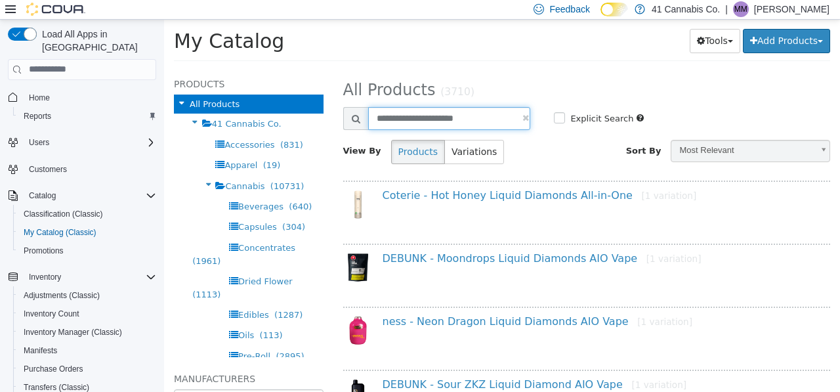 Image resolution: width=840 pixels, height=392 pixels. Describe the element at coordinates (293, 72) in the screenshot. I see `small: (3710)` at that location.